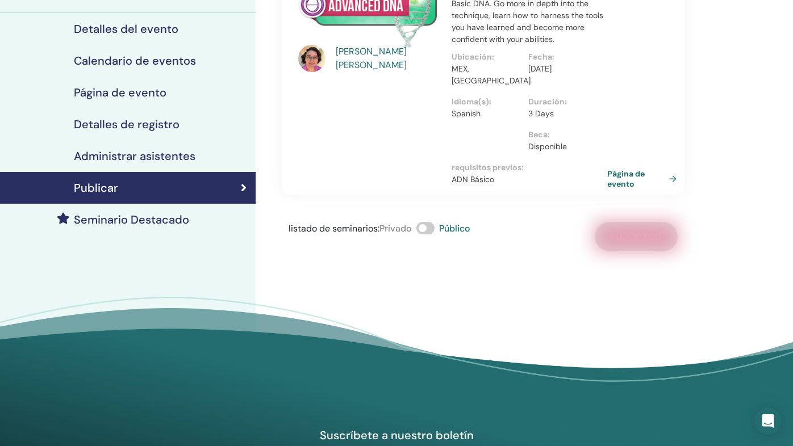 The image size is (793, 446). What do you see at coordinates (486, 102) in the screenshot?
I see `p: Idioma(s) :` at bounding box center [486, 102].